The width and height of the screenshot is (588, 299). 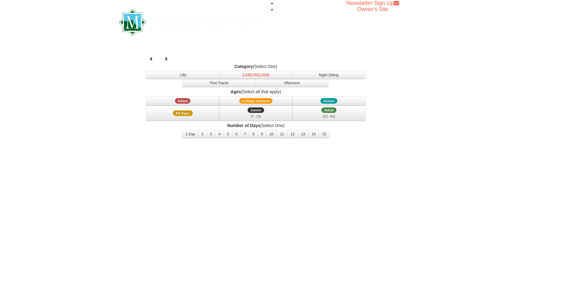 I want to click on strong: Category, so click(x=243, y=66).